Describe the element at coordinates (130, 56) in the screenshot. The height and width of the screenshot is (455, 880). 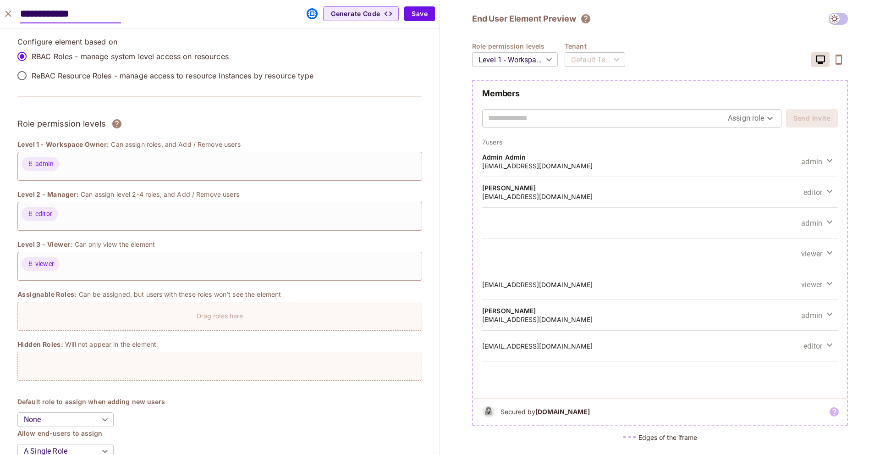
I see `p: RBAC Roles - manage system level access on resources` at that location.